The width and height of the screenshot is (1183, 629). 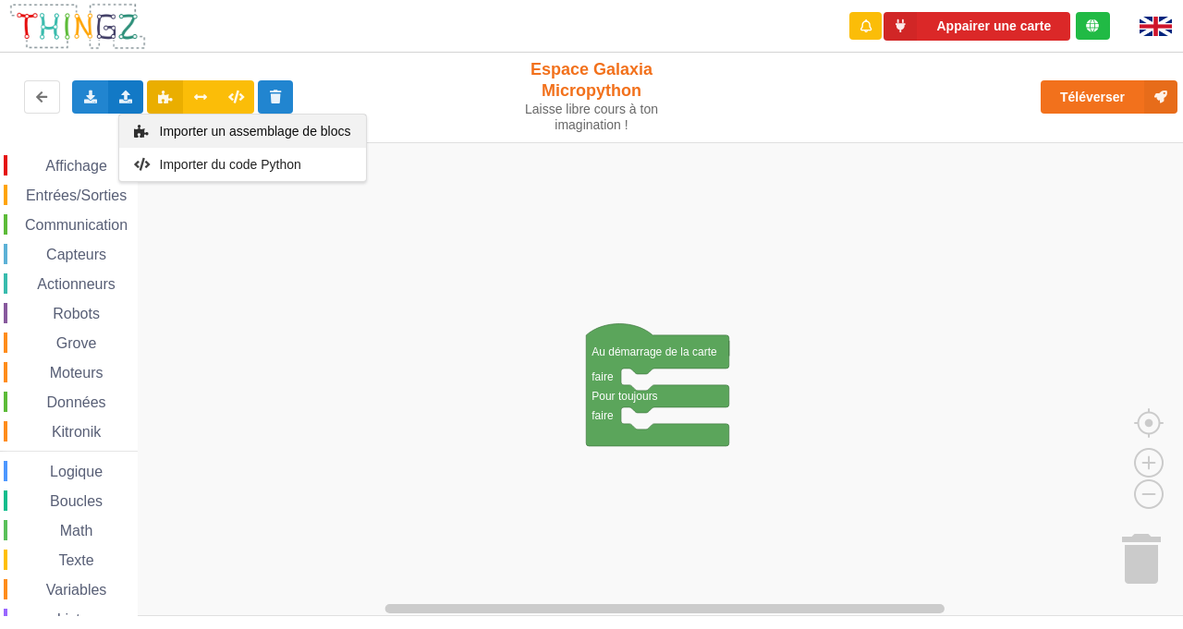 I want to click on span: Importer un assemblage de blocs, so click(x=254, y=131).